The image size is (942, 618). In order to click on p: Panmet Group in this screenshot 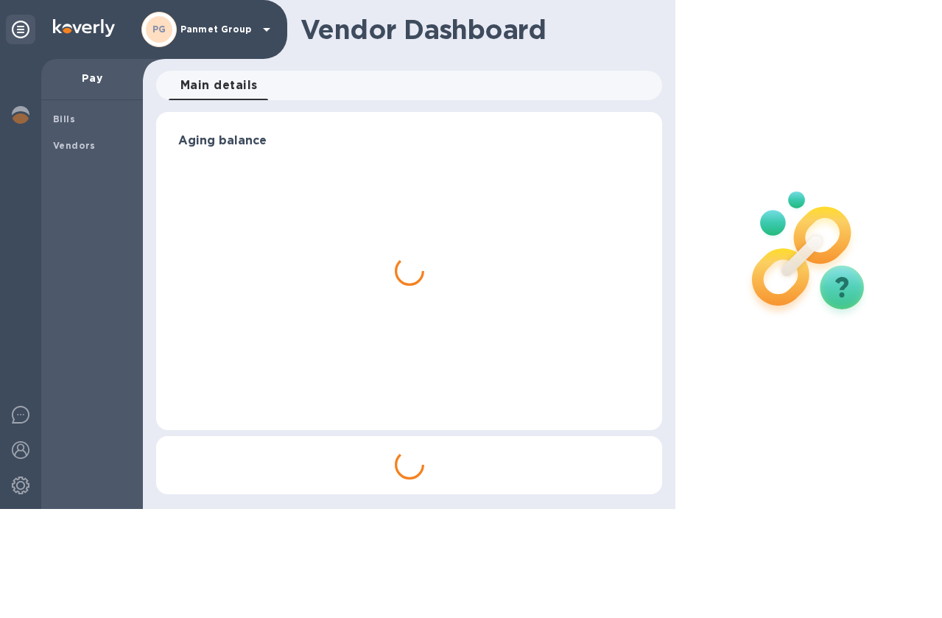, I will do `click(217, 29)`.